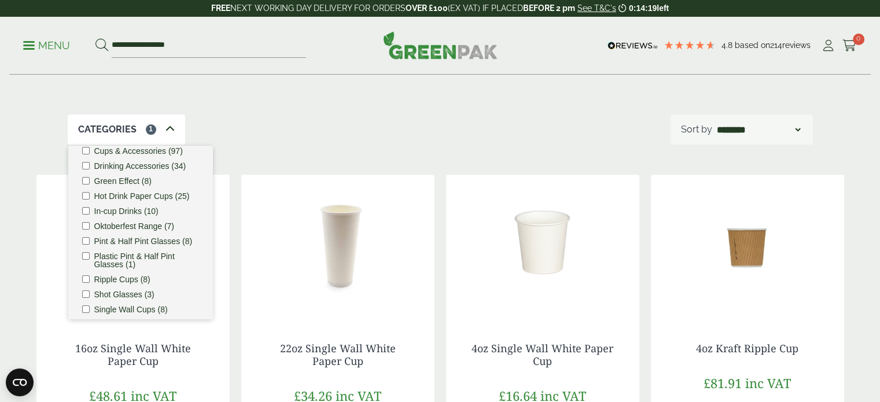  I want to click on div: 4.79 Stars, so click(690, 45).